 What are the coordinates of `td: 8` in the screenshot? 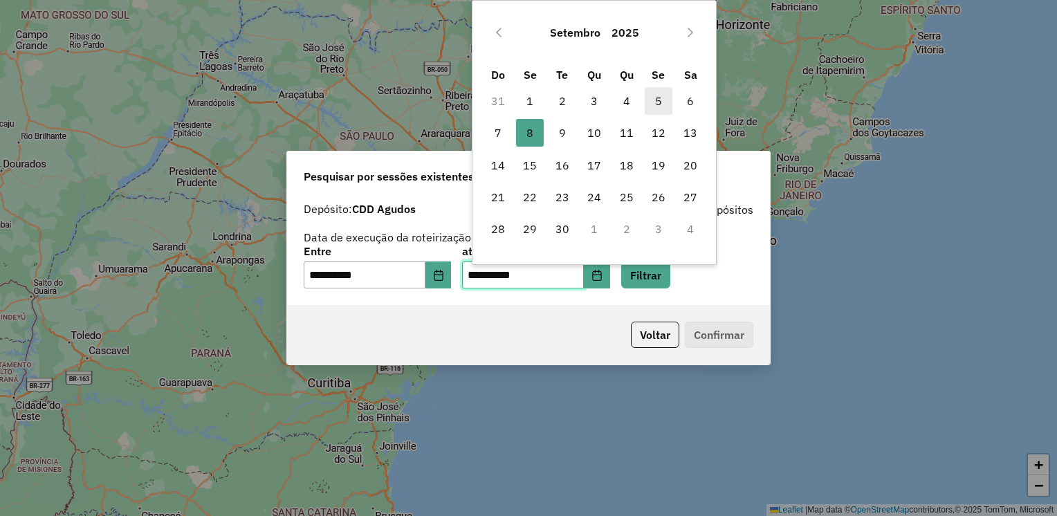 It's located at (530, 133).